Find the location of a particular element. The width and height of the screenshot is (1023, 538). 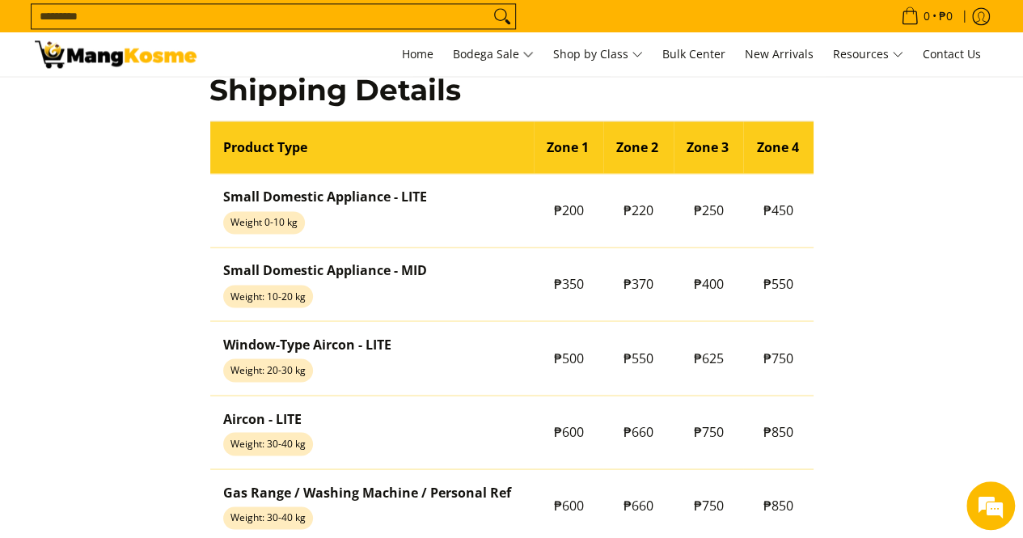

h2: Shipping Details is located at coordinates (511, 90).